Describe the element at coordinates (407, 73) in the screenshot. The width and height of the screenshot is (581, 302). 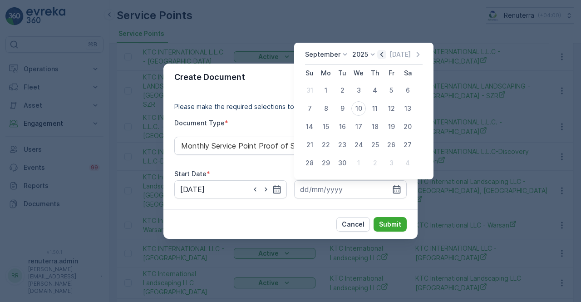
I see `th: Saturday` at that location.